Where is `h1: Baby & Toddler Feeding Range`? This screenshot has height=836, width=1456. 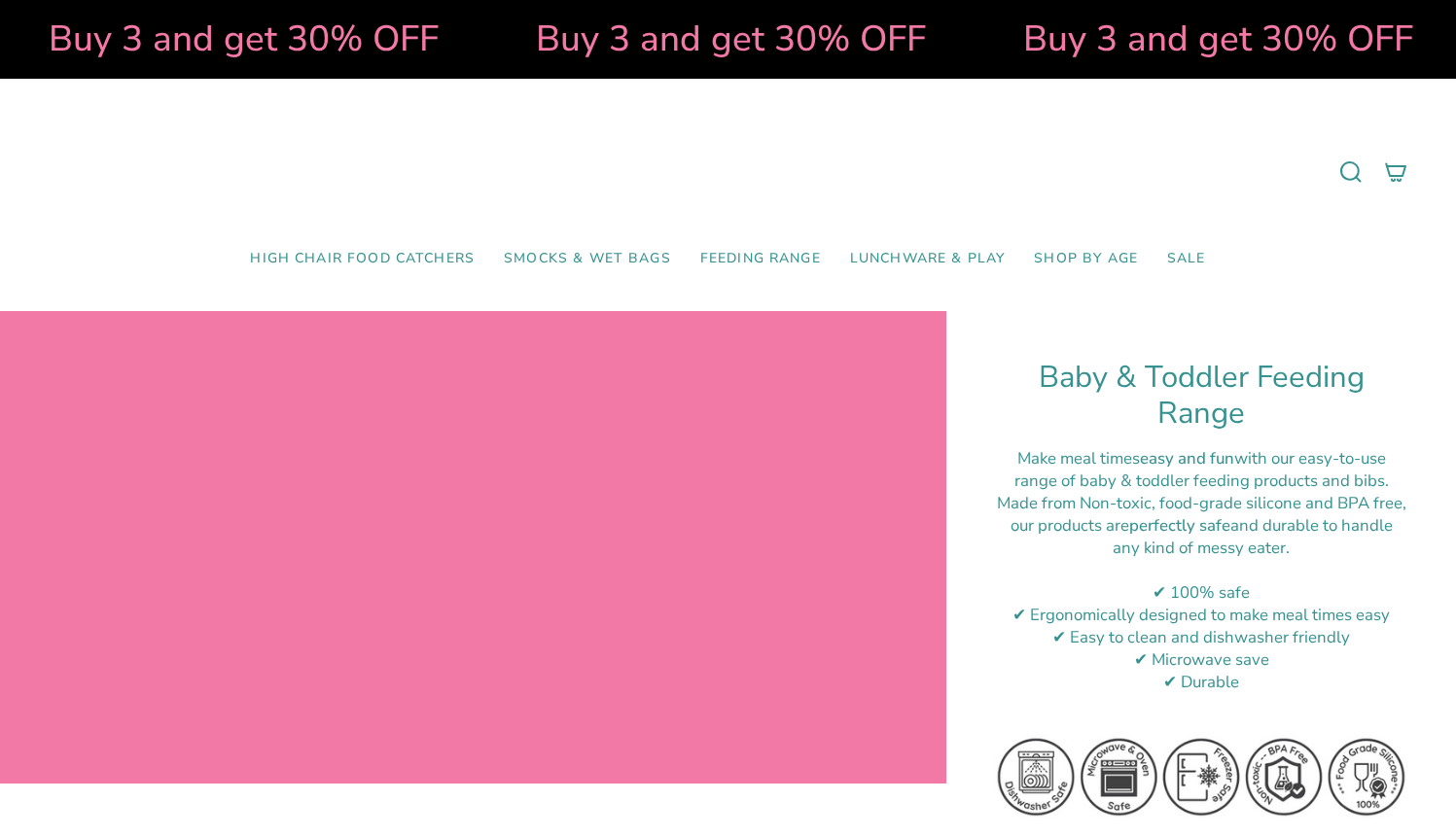 h1: Baby & Toddler Feeding Range is located at coordinates (1201, 396).